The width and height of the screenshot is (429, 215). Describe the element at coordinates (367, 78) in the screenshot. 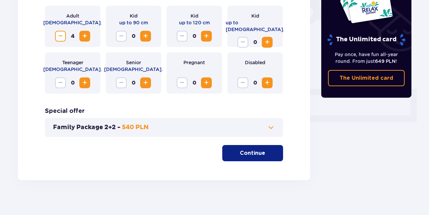

I see `a: The Unlimited card` at that location.